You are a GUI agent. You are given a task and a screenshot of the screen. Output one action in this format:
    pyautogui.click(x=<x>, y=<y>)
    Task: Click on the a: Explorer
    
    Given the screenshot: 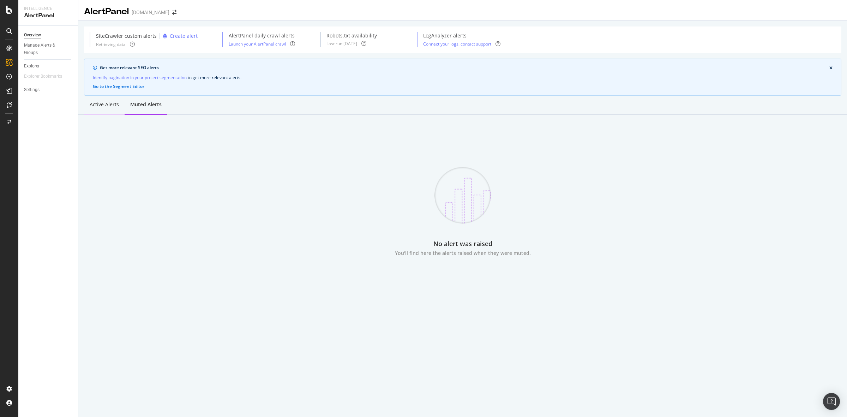 What is the action you would take?
    pyautogui.click(x=48, y=66)
    